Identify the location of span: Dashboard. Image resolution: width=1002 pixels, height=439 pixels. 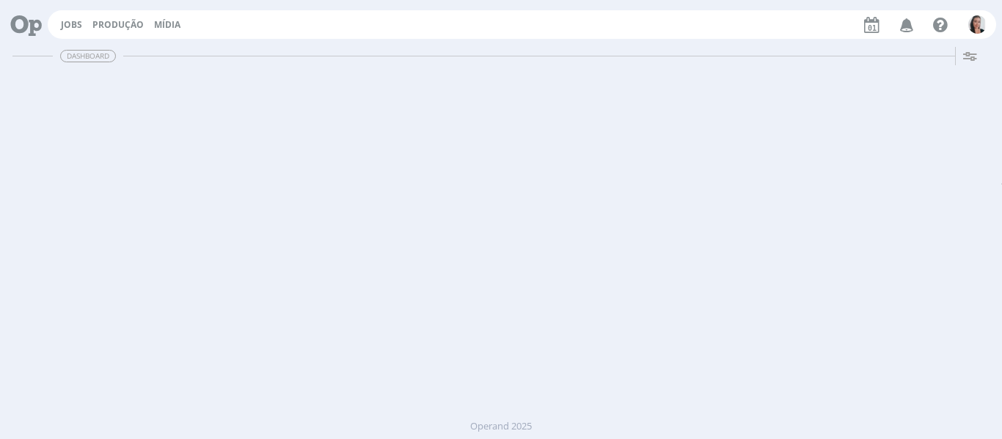
(88, 56).